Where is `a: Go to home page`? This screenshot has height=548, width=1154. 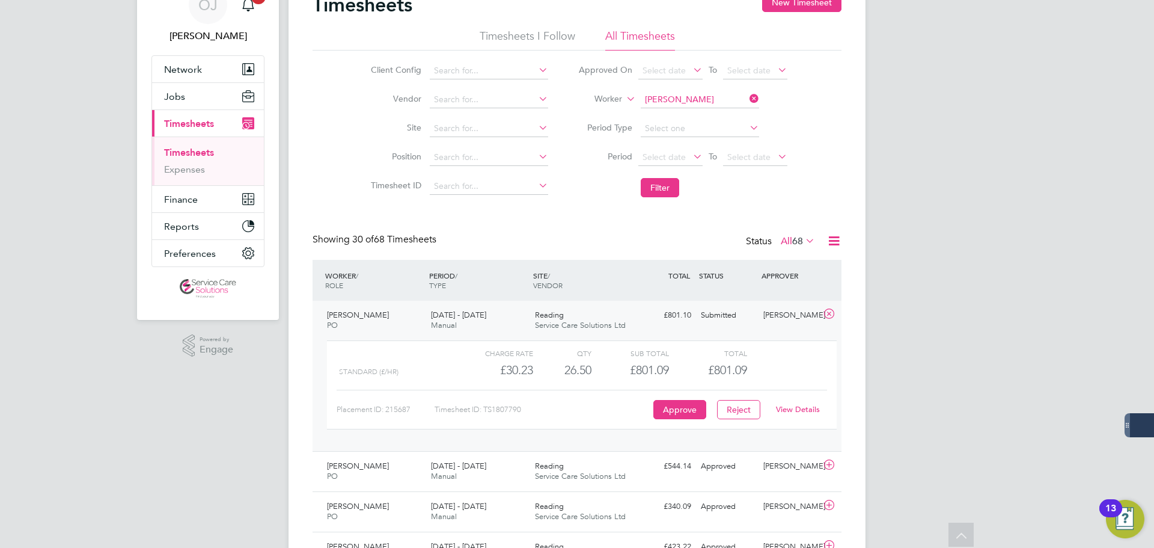 a: Go to home page is located at coordinates (208, 288).